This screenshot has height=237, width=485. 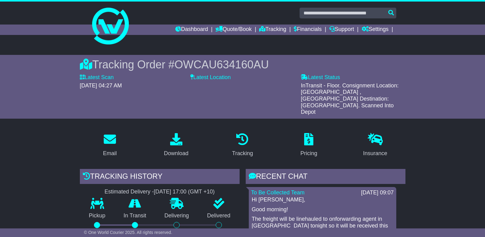 What do you see at coordinates (309, 153) in the screenshot?
I see `div: Pricing` at bounding box center [309, 153].